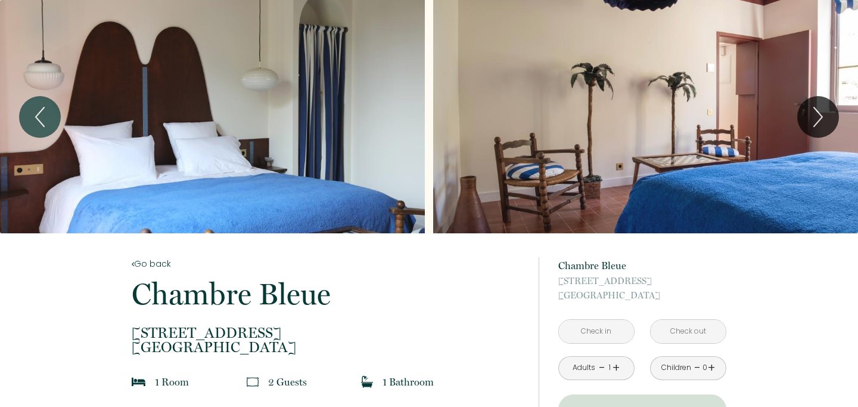 The height and width of the screenshot is (407, 858). I want to click on div: Children, so click(677, 367).